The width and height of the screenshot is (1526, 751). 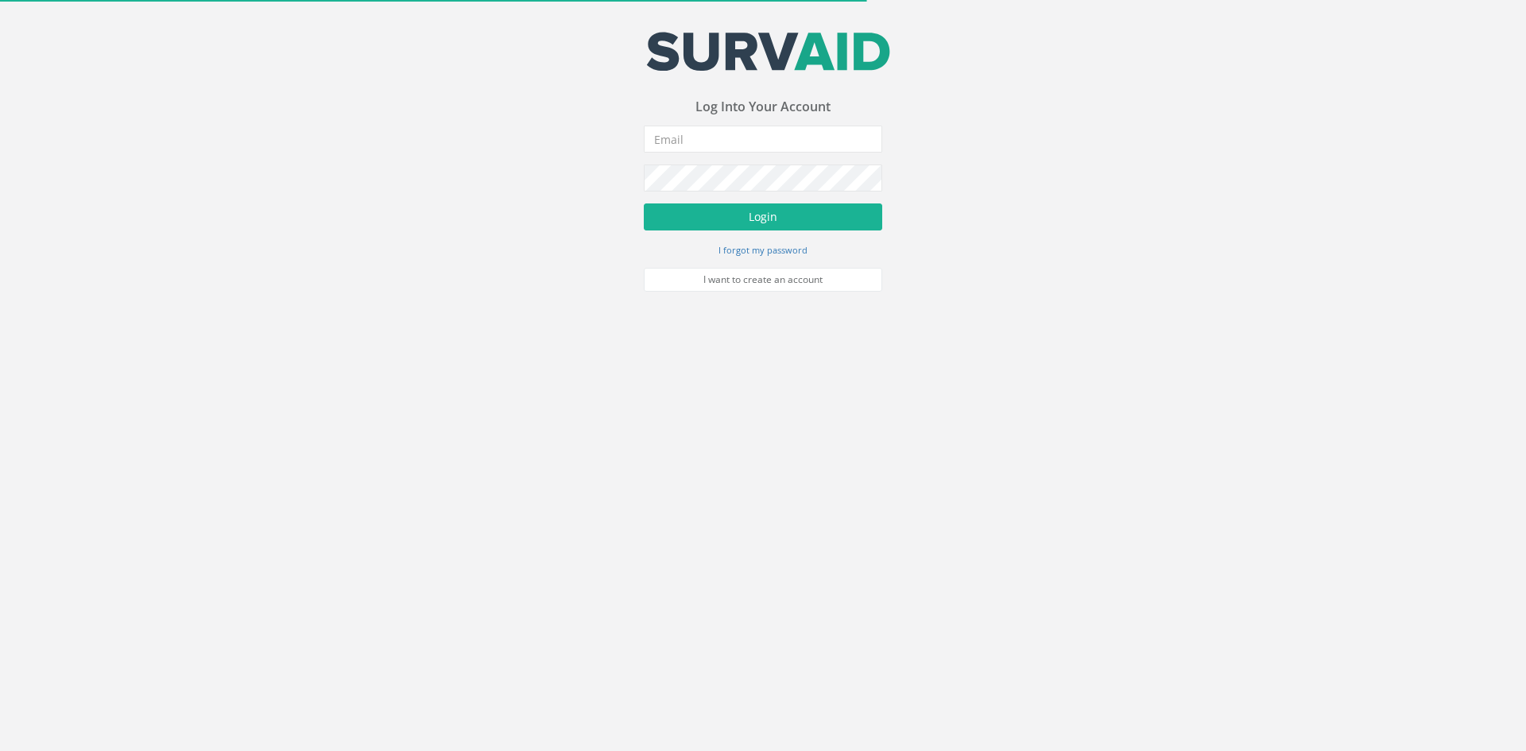 I want to click on h3: Log Into Your Account, so click(x=763, y=107).